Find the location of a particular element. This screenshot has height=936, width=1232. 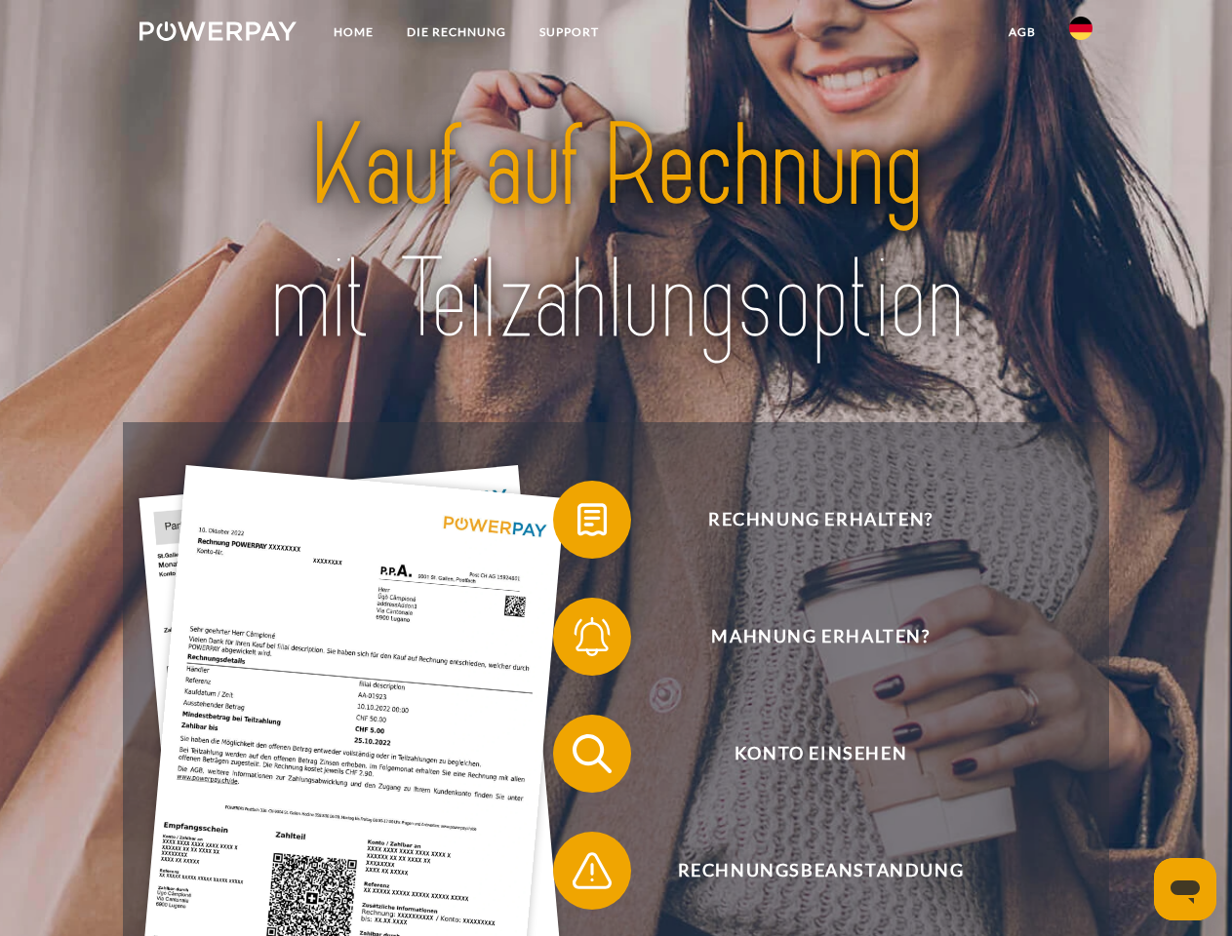

a: Home is located at coordinates (353, 32).